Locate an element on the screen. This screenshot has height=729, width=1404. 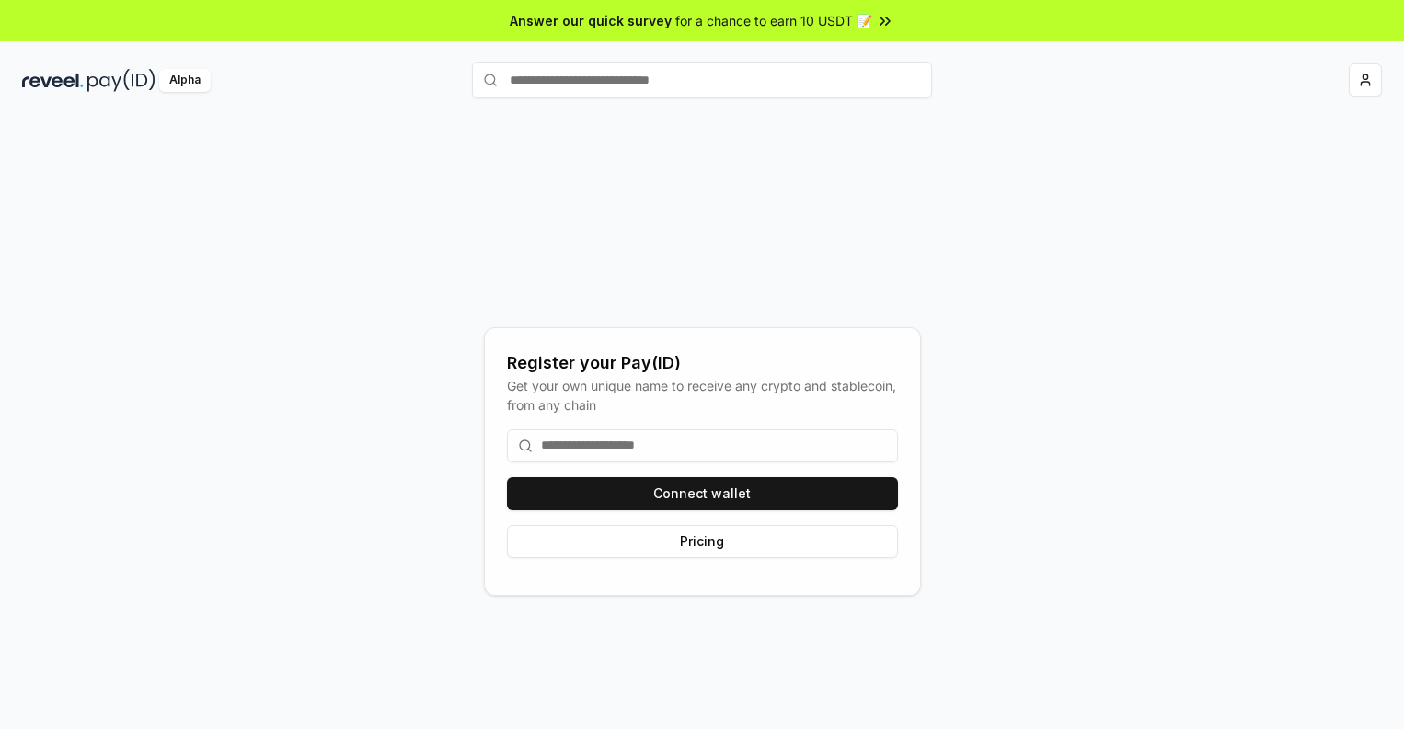
span: for a chance to earn 10 USDT 📝 is located at coordinates (774, 20).